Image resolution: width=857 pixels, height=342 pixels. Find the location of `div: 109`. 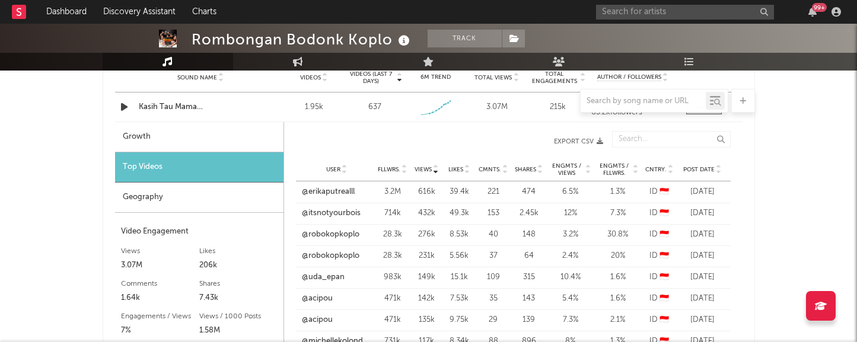

div: 109 is located at coordinates (493, 277).